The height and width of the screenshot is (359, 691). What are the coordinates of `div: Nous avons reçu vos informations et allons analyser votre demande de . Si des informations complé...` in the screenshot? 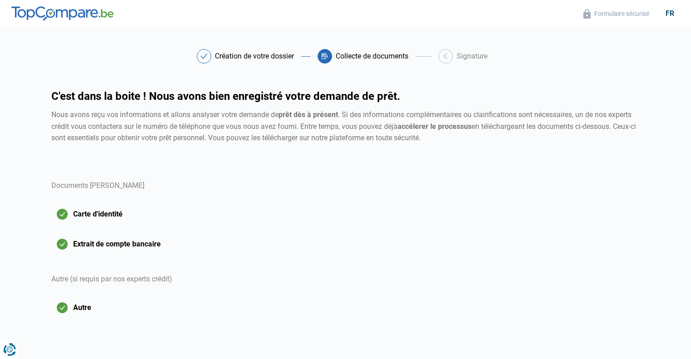 It's located at (346, 126).